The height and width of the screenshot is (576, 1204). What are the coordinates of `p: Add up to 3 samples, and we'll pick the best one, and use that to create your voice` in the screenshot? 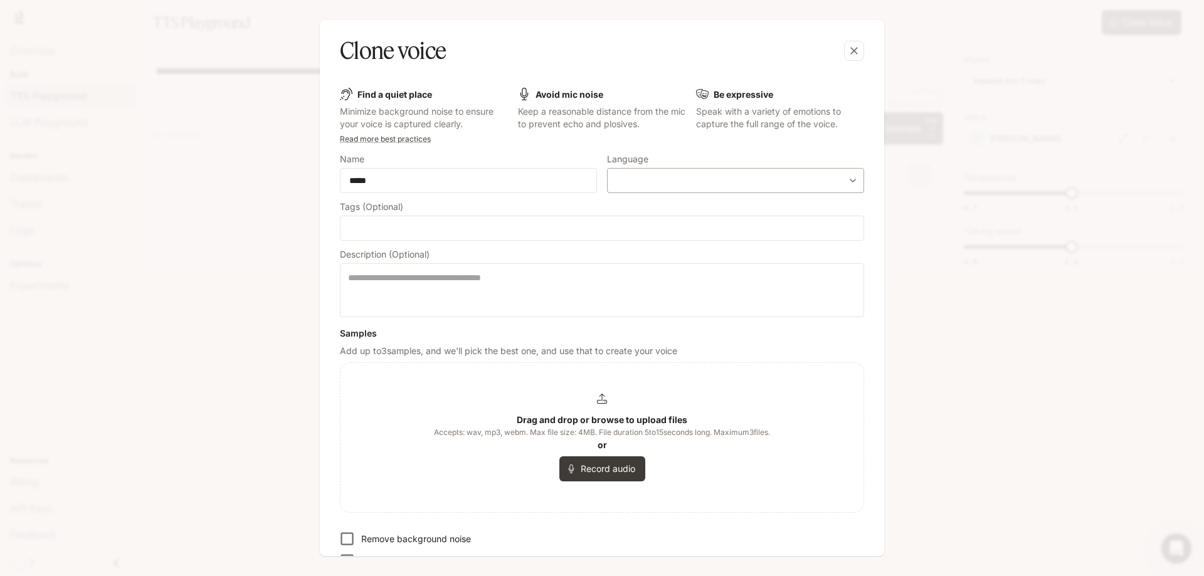 It's located at (602, 351).